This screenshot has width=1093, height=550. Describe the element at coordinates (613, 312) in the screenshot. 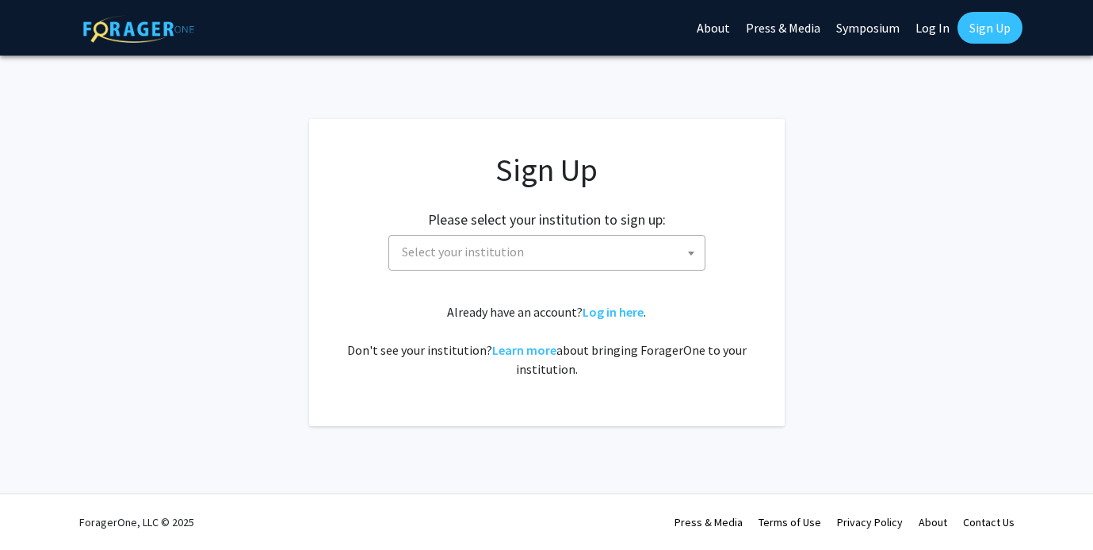

I see `a: Log in here` at that location.